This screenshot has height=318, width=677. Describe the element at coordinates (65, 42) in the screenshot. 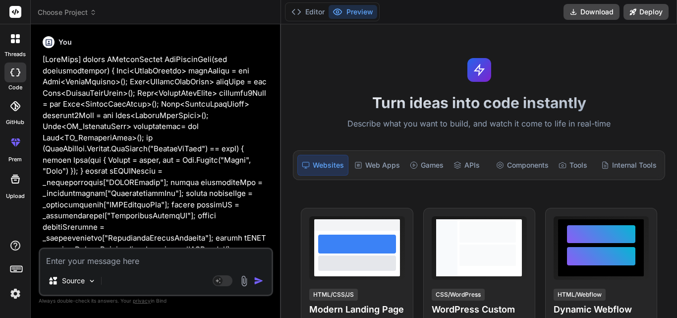

I see `h6: You` at that location.